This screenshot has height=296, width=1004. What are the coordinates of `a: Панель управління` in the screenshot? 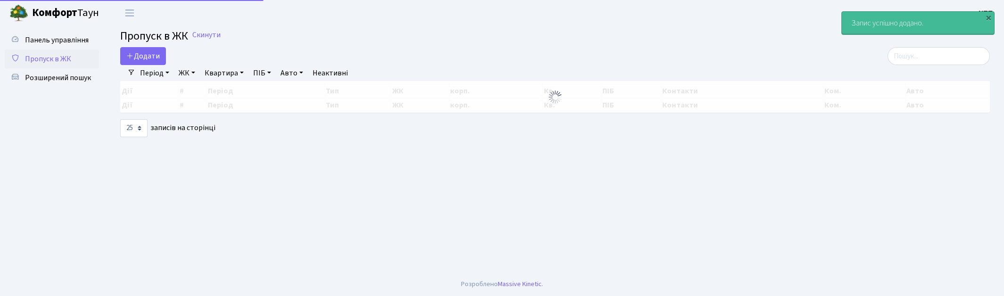 It's located at (52, 40).